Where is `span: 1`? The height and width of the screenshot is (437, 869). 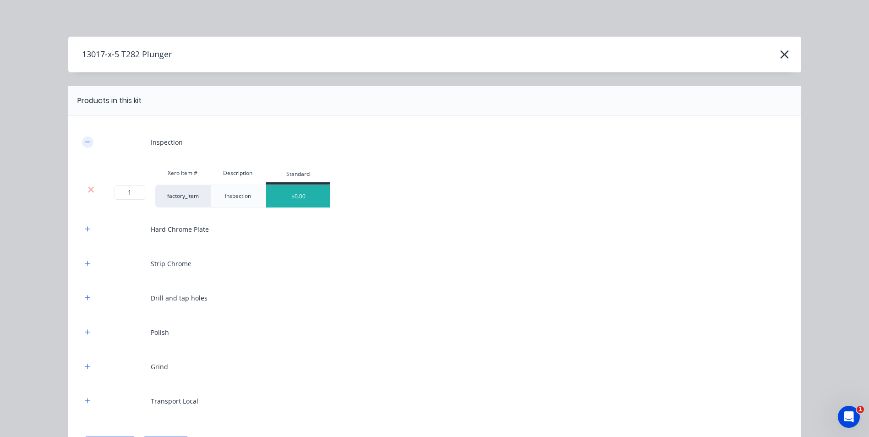 span: 1 is located at coordinates (860, 409).